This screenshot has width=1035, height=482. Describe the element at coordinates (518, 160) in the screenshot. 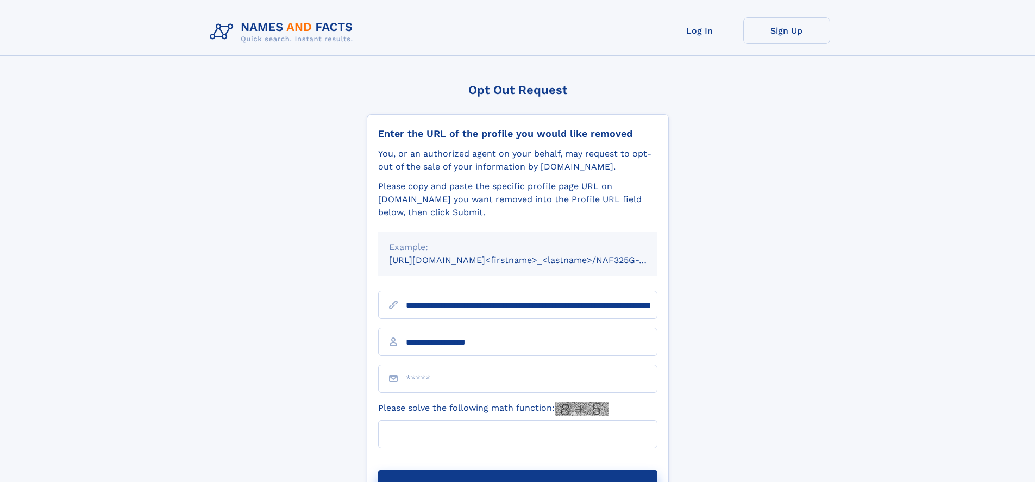

I see `div: You, or an authorized agent on your behalf, may request to opt-out of the sale of your informatio...` at that location.